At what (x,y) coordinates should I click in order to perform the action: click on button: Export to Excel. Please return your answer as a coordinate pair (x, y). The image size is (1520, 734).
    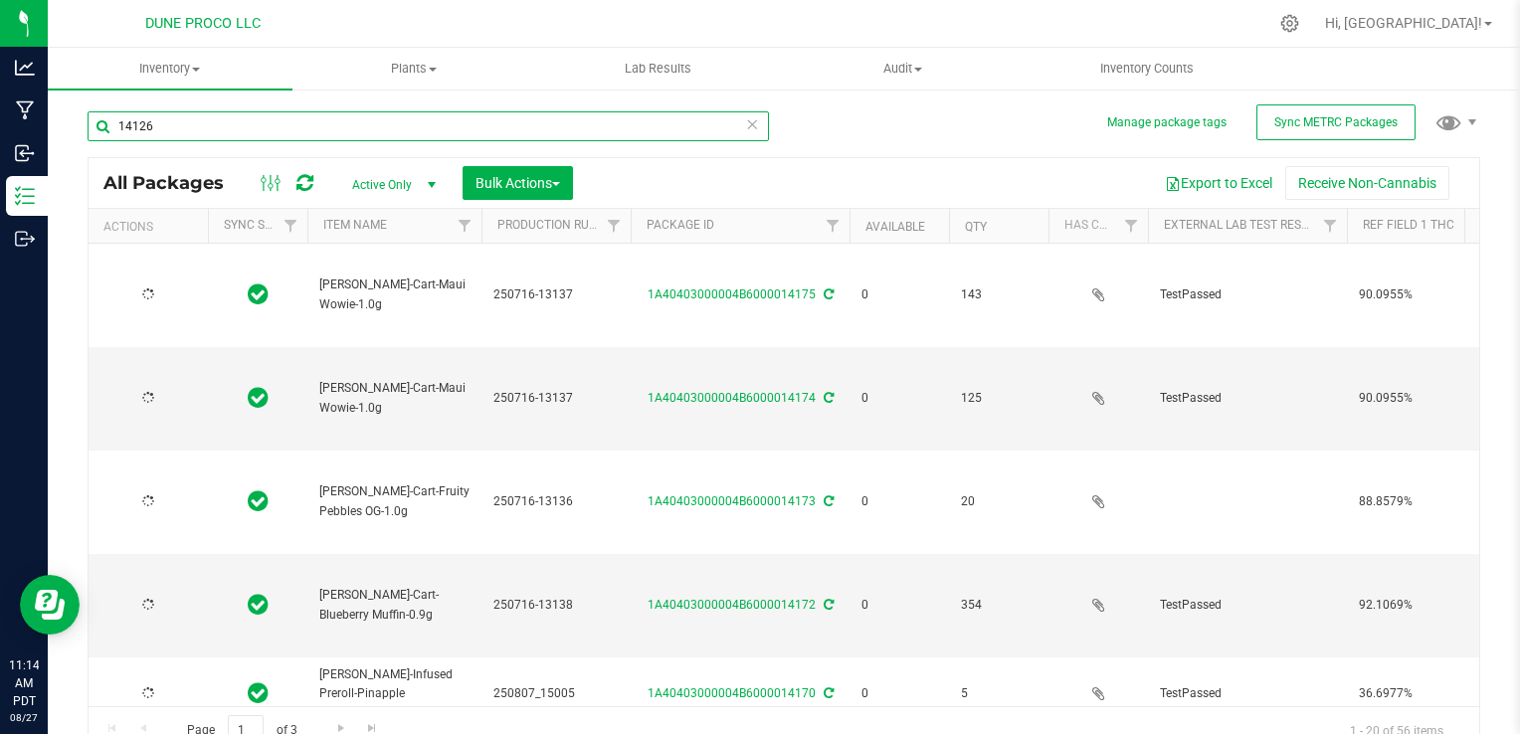
    Looking at the image, I should click on (1218, 183).